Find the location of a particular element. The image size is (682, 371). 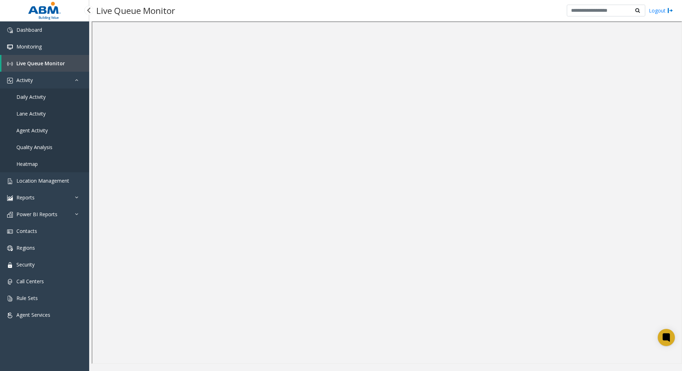

span: Power BI Reports is located at coordinates (37, 214).